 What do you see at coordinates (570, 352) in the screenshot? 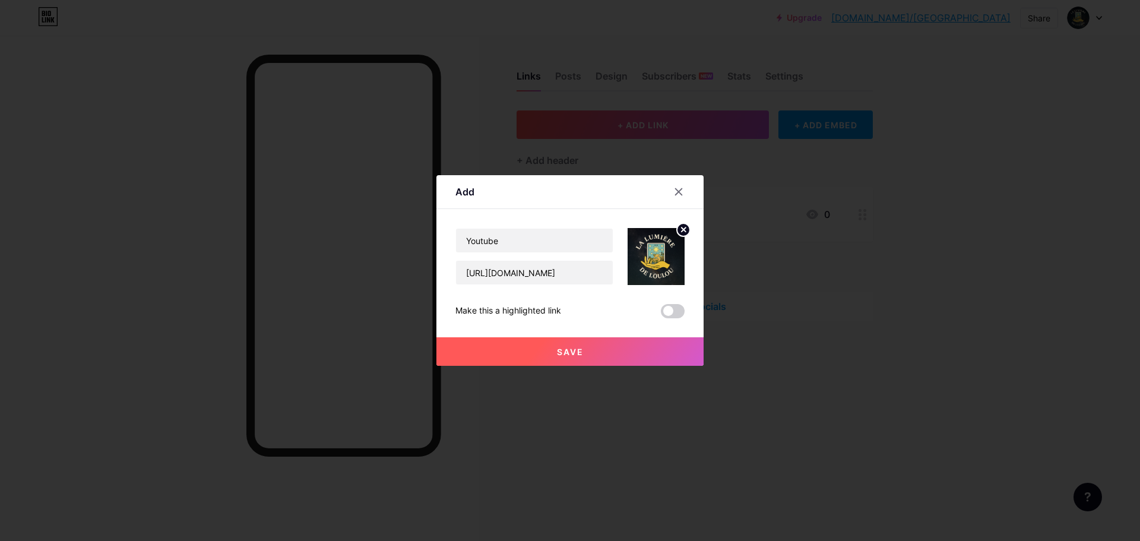
I see `span: Save` at bounding box center [570, 352].